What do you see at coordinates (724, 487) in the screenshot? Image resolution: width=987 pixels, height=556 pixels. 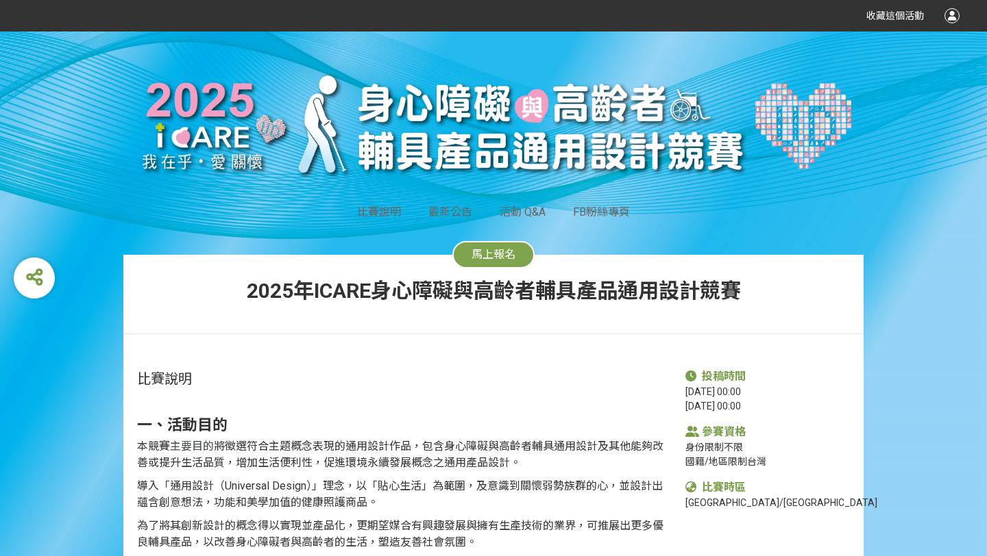 I see `span: 比賽時區` at bounding box center [724, 487].